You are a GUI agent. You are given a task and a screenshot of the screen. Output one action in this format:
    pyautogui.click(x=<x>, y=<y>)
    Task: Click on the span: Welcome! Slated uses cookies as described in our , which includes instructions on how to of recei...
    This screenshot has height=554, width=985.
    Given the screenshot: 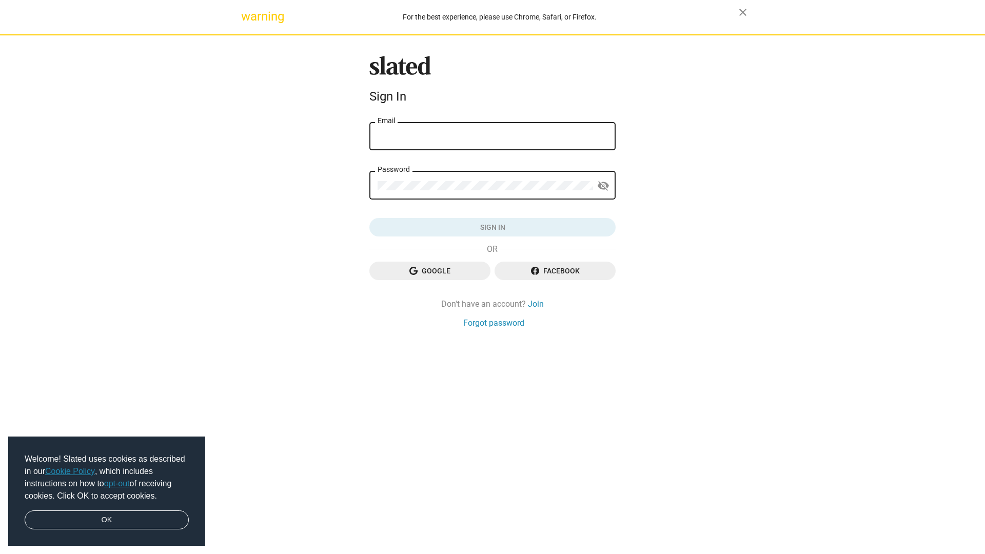 What is the action you would take?
    pyautogui.click(x=107, y=478)
    